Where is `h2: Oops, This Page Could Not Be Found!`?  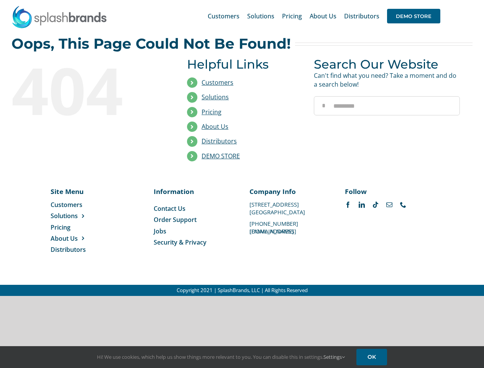
h2: Oops, This Page Could Not Be Found! is located at coordinates (151, 44).